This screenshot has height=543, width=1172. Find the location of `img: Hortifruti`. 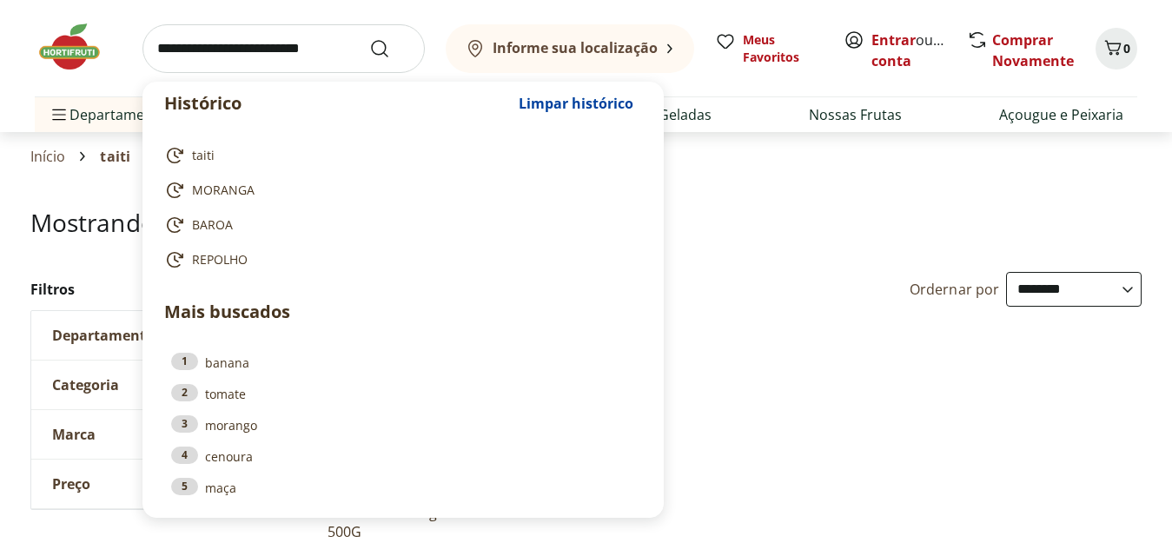

img: Hortifruti is located at coordinates (78, 47).